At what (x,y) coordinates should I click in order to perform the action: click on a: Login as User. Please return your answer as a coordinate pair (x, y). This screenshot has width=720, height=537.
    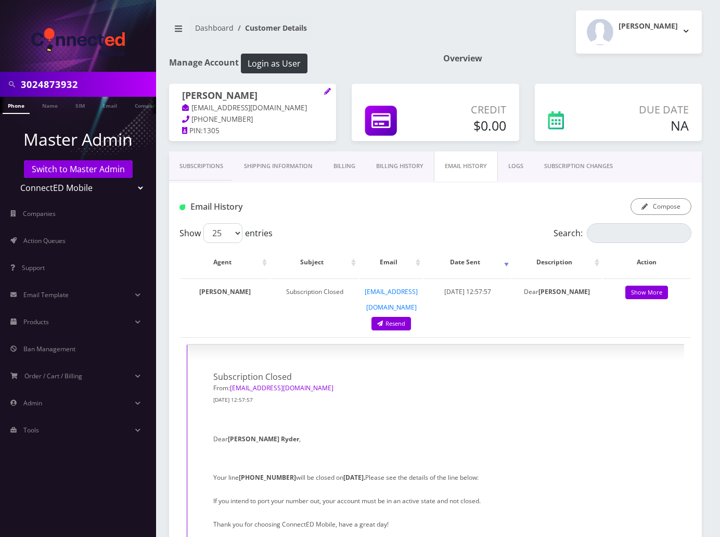
    Looking at the image, I should click on (273, 62).